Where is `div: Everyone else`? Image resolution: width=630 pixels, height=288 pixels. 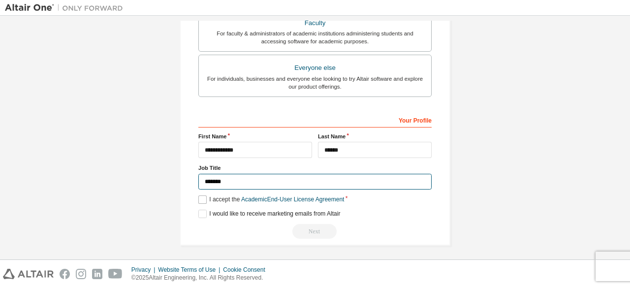
div: Everyone else is located at coordinates (315, 68).